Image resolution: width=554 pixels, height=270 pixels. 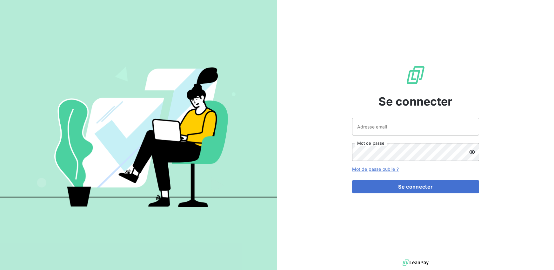 What do you see at coordinates (416, 262) in the screenshot?
I see `img: logo` at bounding box center [416, 262].